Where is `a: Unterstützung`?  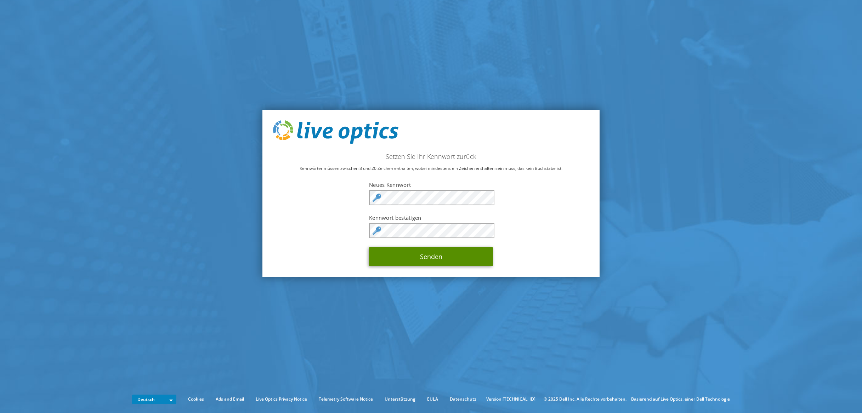
a: Unterstützung is located at coordinates (400, 399).